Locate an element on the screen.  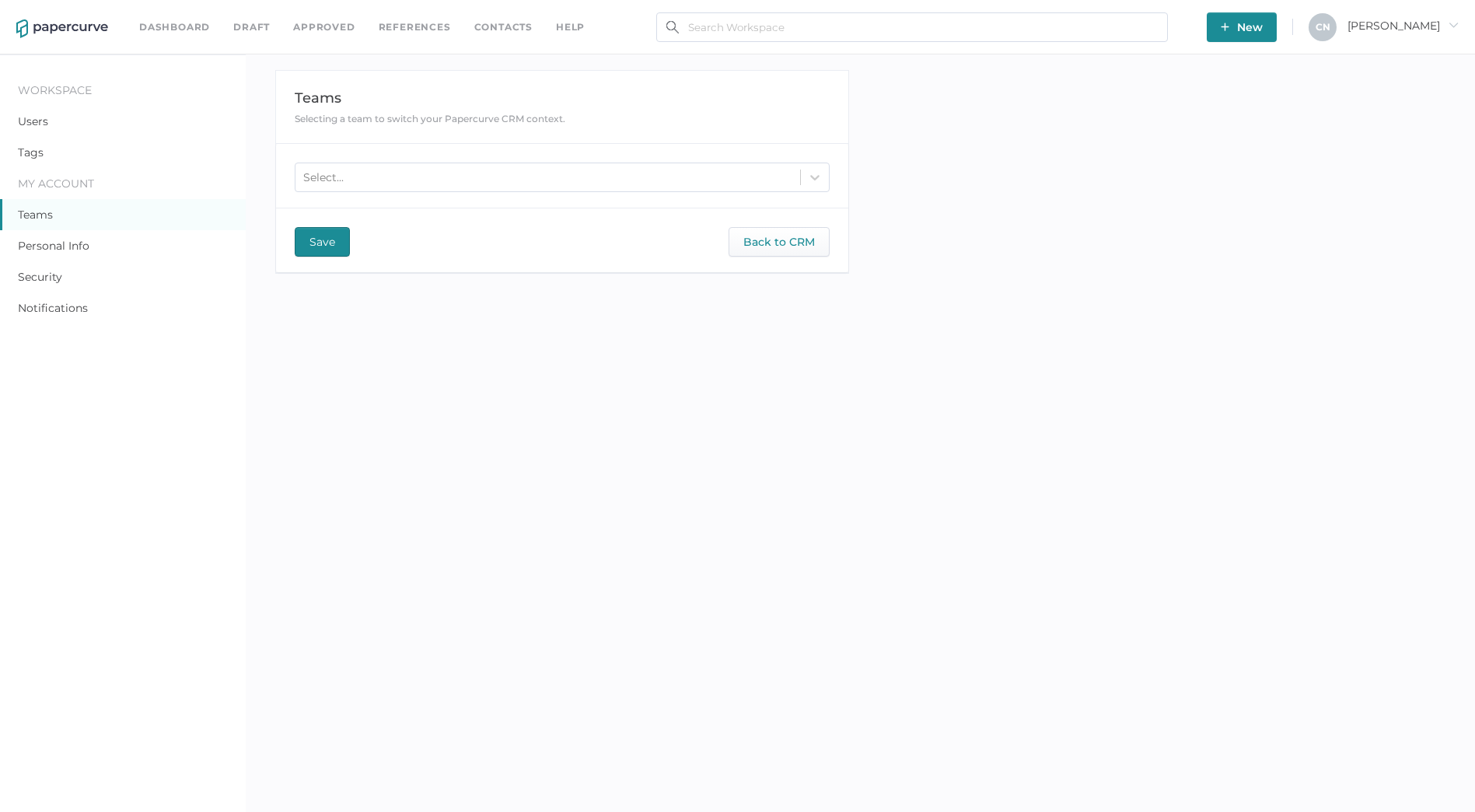
div: Selecting a team to switch your Papercurve CRM context. is located at coordinates (476, 118).